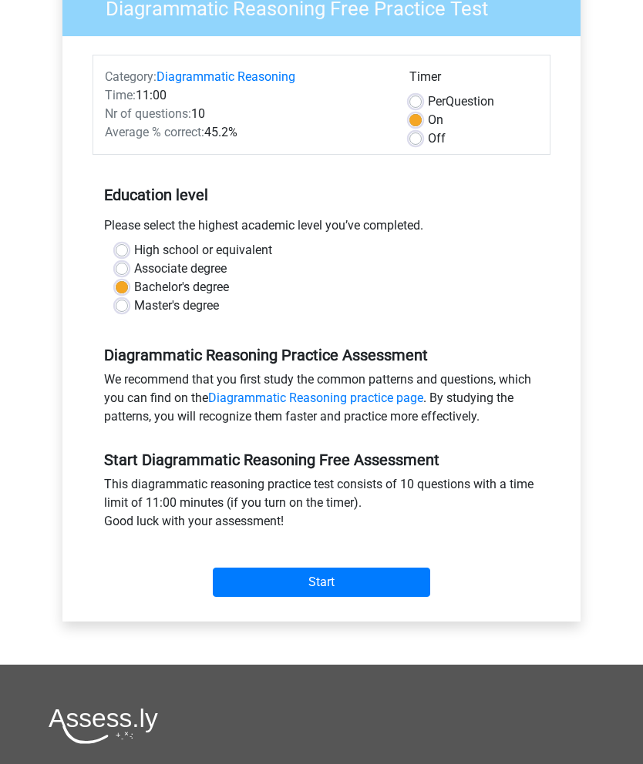 The width and height of the screenshot is (643, 764). What do you see at coordinates (203, 251) in the screenshot?
I see `label: High school or equivalent` at bounding box center [203, 251].